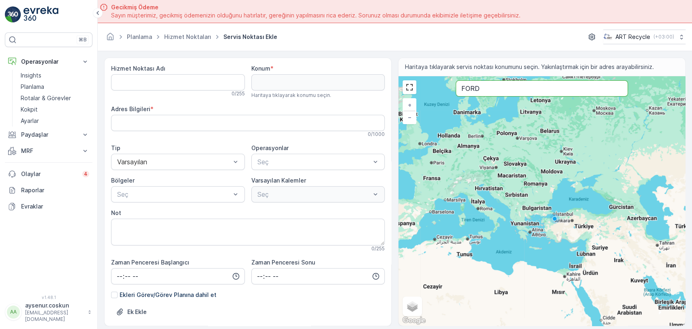 This screenshot has height=329, width=692. I want to click on label: Not, so click(116, 212).